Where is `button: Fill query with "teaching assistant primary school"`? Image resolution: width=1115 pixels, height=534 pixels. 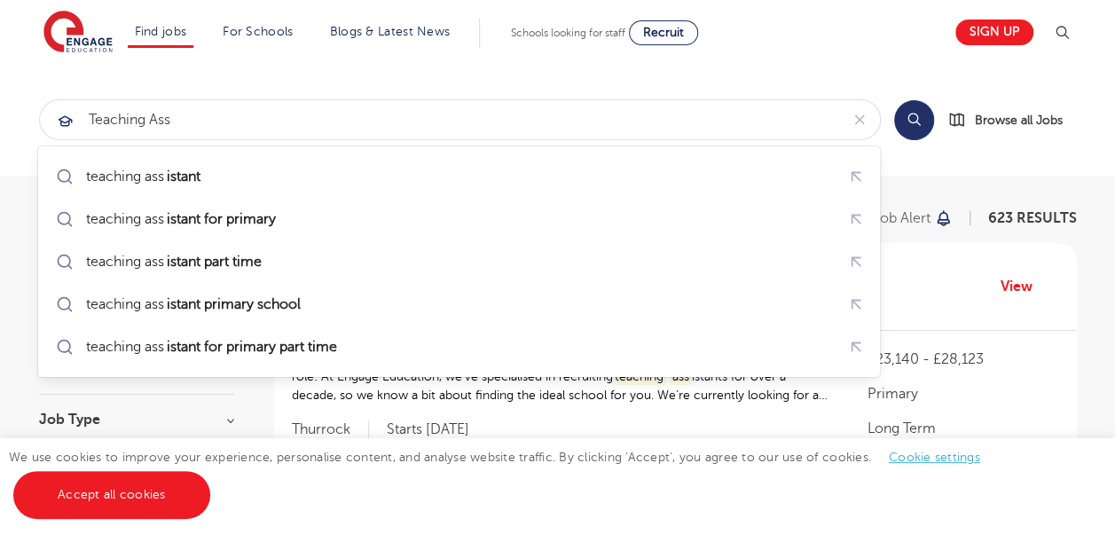 button: Fill query with "teaching assistant primary school" is located at coordinates (856, 304).